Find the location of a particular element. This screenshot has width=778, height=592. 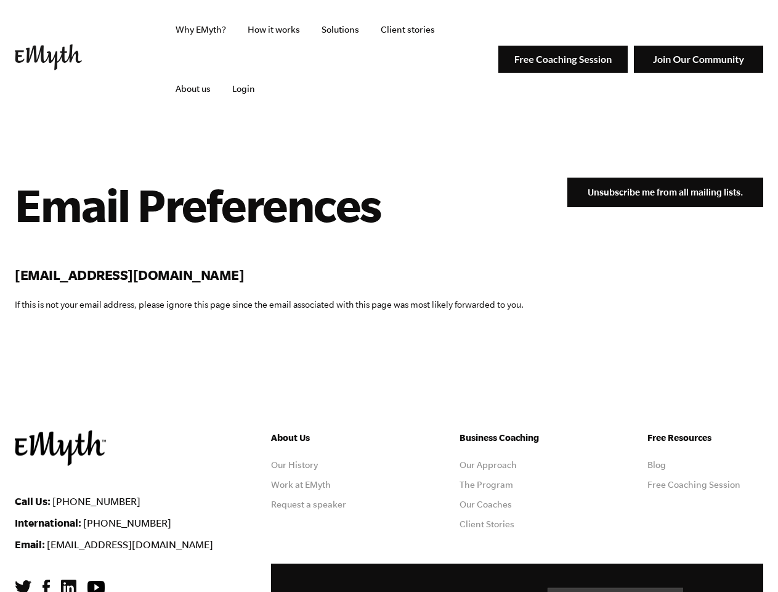

strong: Call Us: is located at coordinates (33, 500).